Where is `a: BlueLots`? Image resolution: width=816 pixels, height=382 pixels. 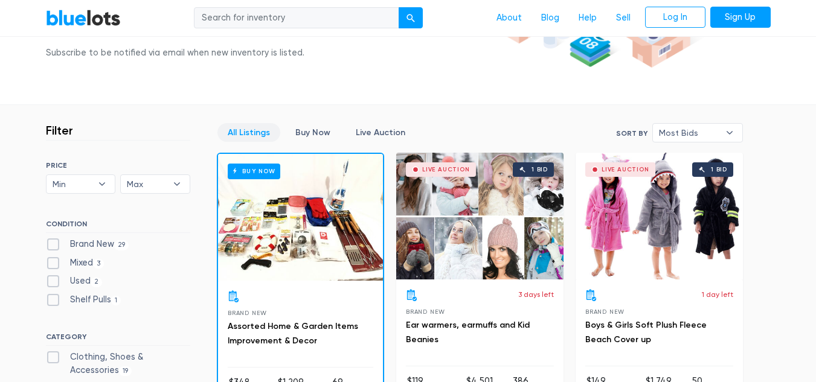
a: BlueLots is located at coordinates (83, 18).